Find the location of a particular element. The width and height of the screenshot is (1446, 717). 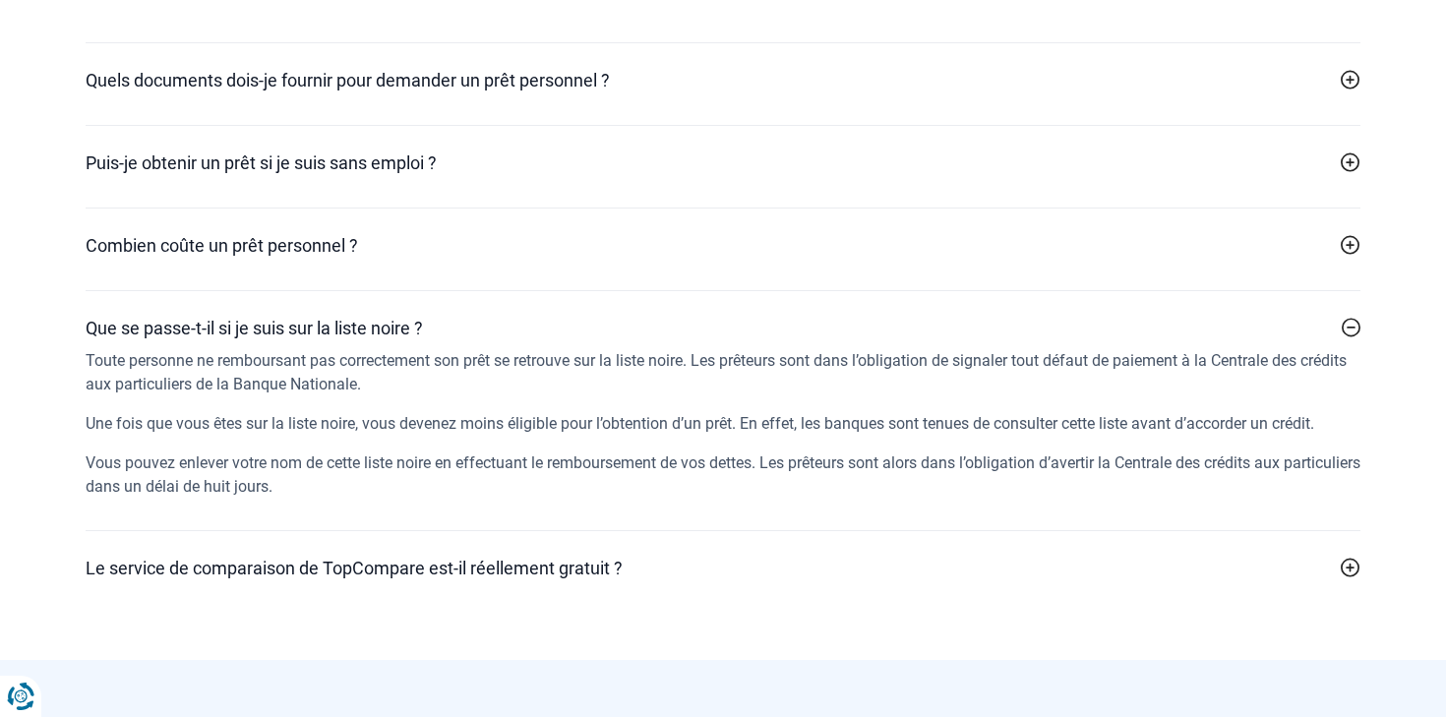

a: Quels documents dois-je fournir pour demander un prêt personnel ? is located at coordinates (723, 80).